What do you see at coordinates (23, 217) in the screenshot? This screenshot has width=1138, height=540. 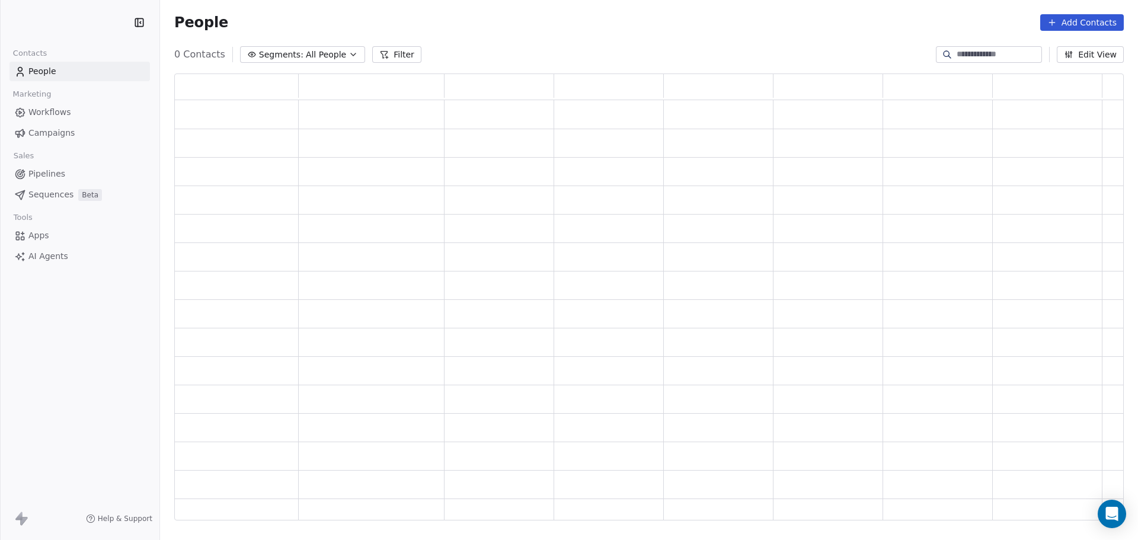 I see `span: Tools` at bounding box center [23, 217].